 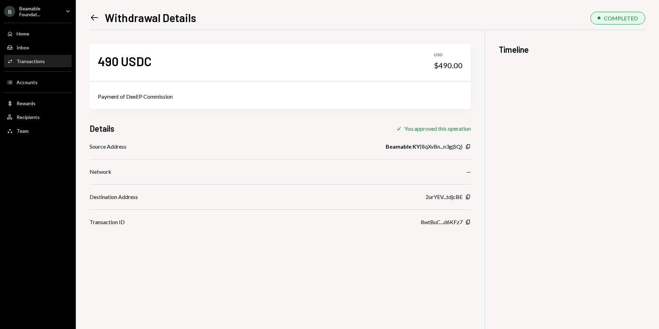 I want to click on div: You approved this operation, so click(x=437, y=128).